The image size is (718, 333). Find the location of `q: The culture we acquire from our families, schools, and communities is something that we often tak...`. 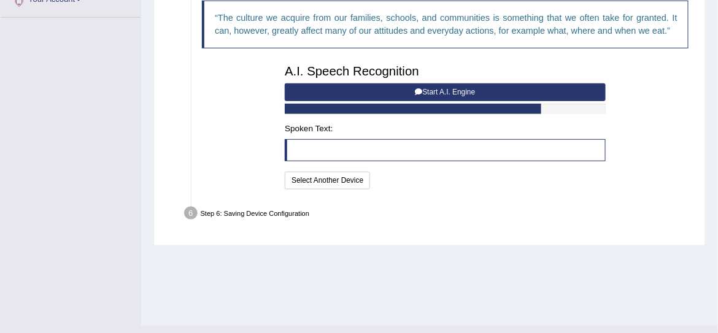

q: The culture we acquire from our families, schools, and communities is something that we often tak... is located at coordinates (446, 24).